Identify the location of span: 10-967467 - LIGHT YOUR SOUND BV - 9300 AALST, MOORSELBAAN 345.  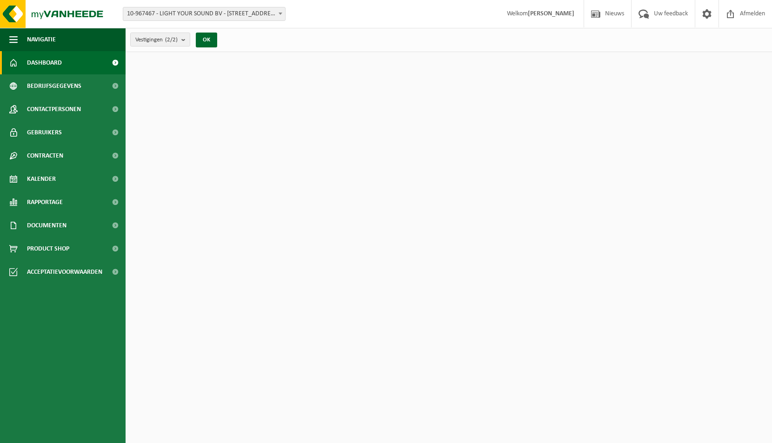
(204, 14).